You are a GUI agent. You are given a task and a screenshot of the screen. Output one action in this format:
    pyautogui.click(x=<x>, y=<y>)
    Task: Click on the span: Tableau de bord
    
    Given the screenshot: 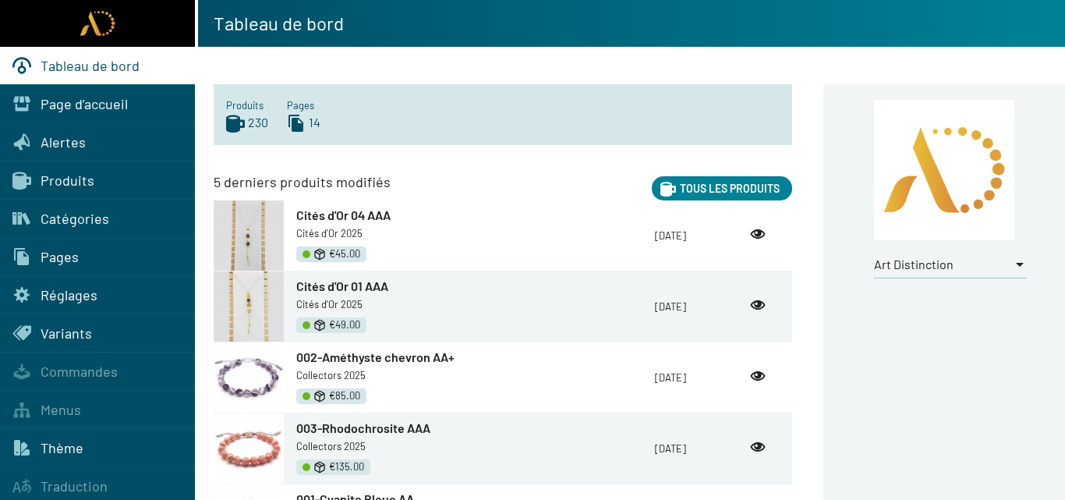 What is the action you would take?
    pyautogui.click(x=90, y=65)
    